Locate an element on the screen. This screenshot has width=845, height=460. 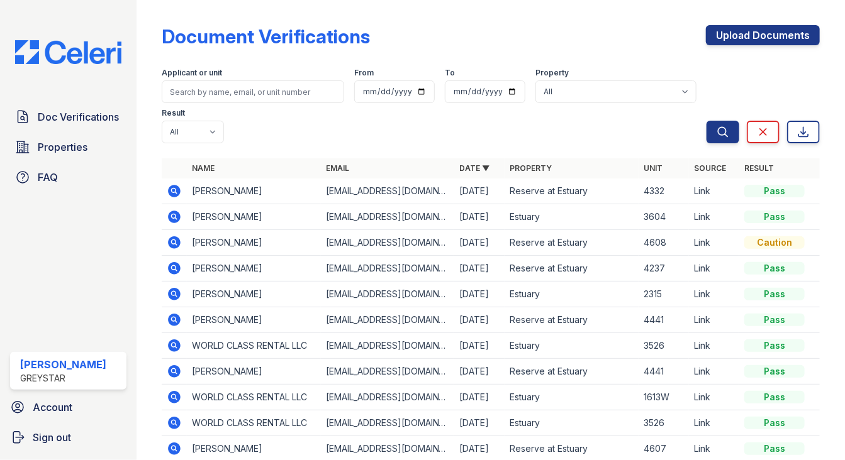
input: Search by name, email, or unit number is located at coordinates (253, 92).